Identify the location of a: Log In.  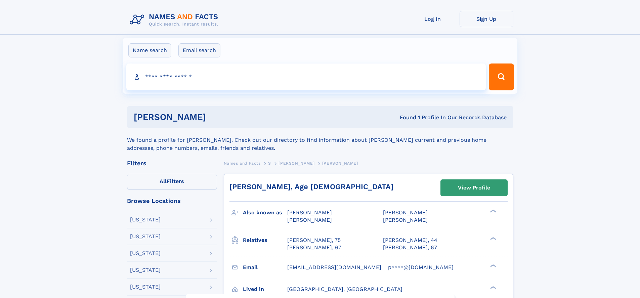
(433, 19).